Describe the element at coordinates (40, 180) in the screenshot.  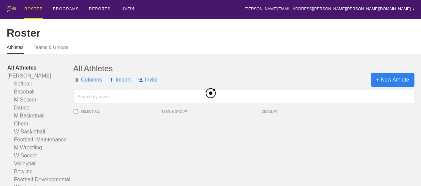
I see `a: Football-Developmental` at that location.